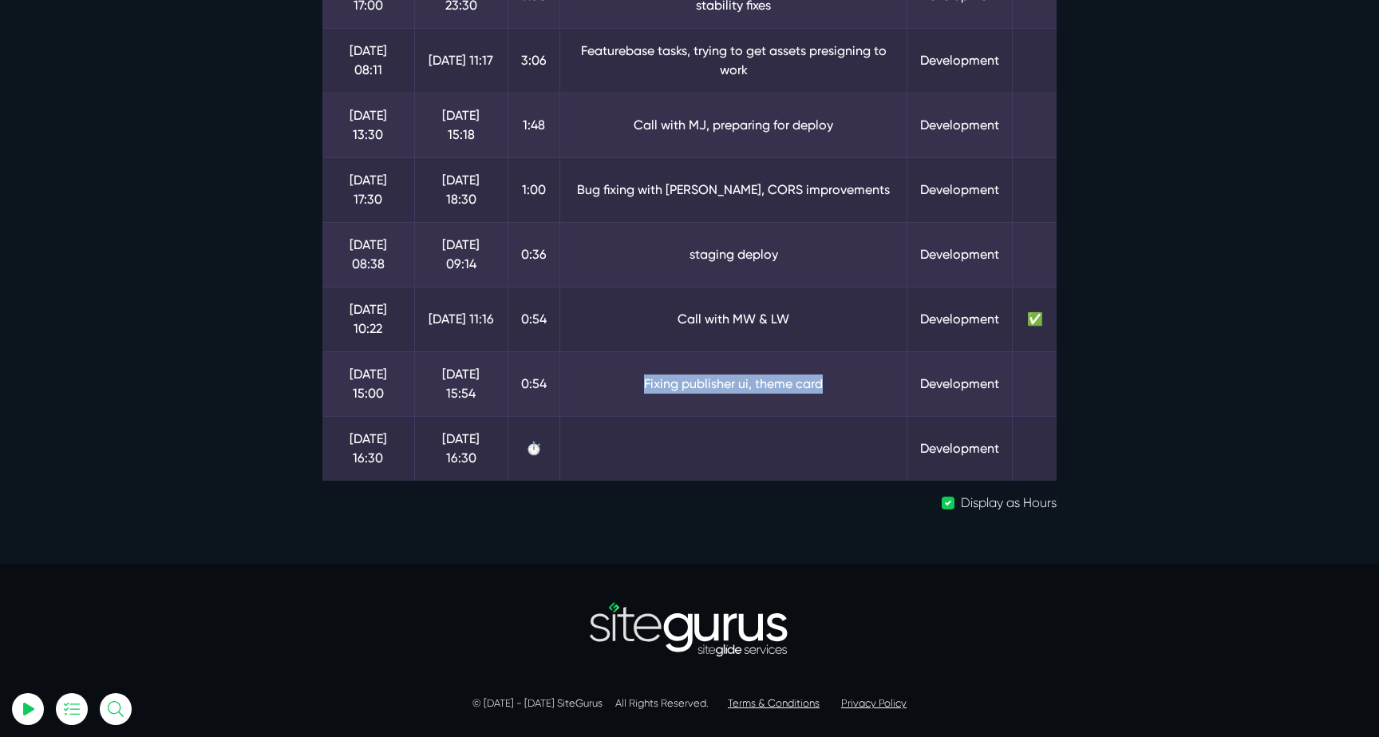 This screenshot has height=737, width=1379. Describe the element at coordinates (733, 318) in the screenshot. I see `td: Call with MW & LW` at that location.